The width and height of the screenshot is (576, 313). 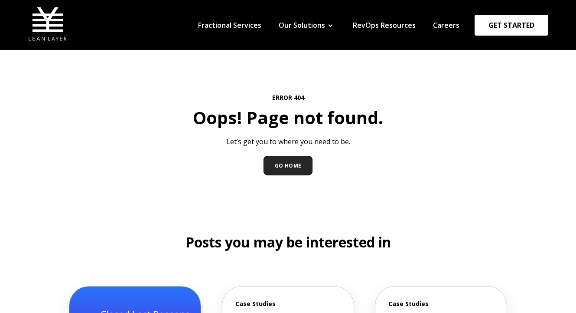 I want to click on div: Navigation Menu, so click(x=329, y=25).